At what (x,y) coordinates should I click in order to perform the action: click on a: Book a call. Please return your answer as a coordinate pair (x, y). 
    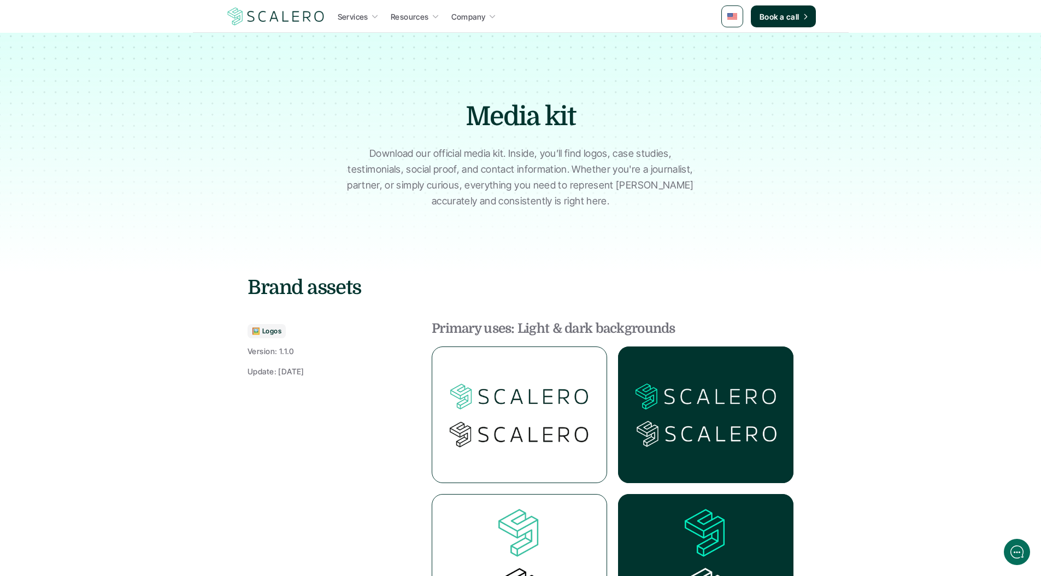
    Looking at the image, I should click on (783, 16).